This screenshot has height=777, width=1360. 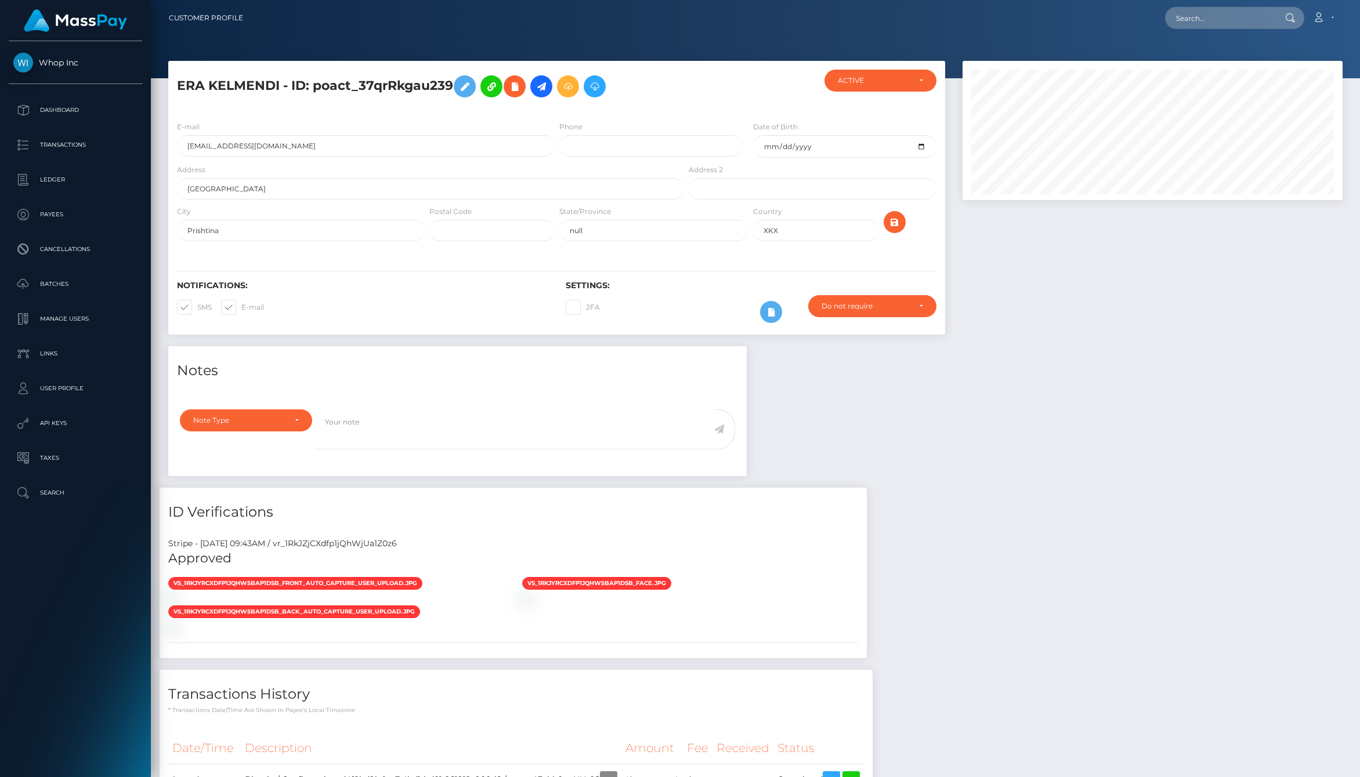 I want to click on img: vr_1RkJZjCXdfp1jQhWjUa1Z0z6file_1RkJYlCXdfp1jQhWgsbDtV1H, so click(x=173, y=599).